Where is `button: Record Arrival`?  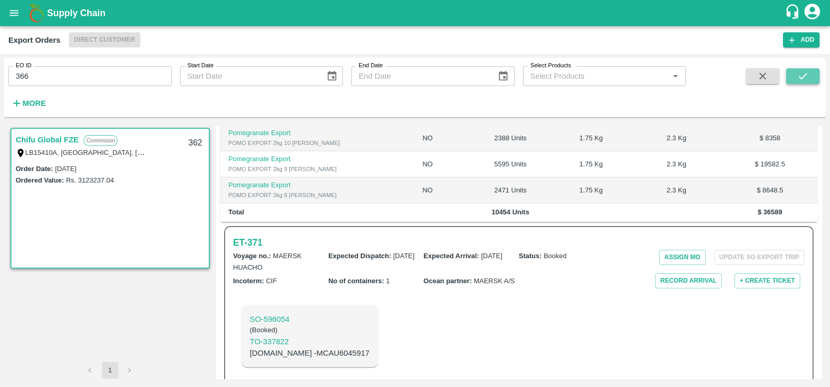
button: Record Arrival is located at coordinates (688, 281).